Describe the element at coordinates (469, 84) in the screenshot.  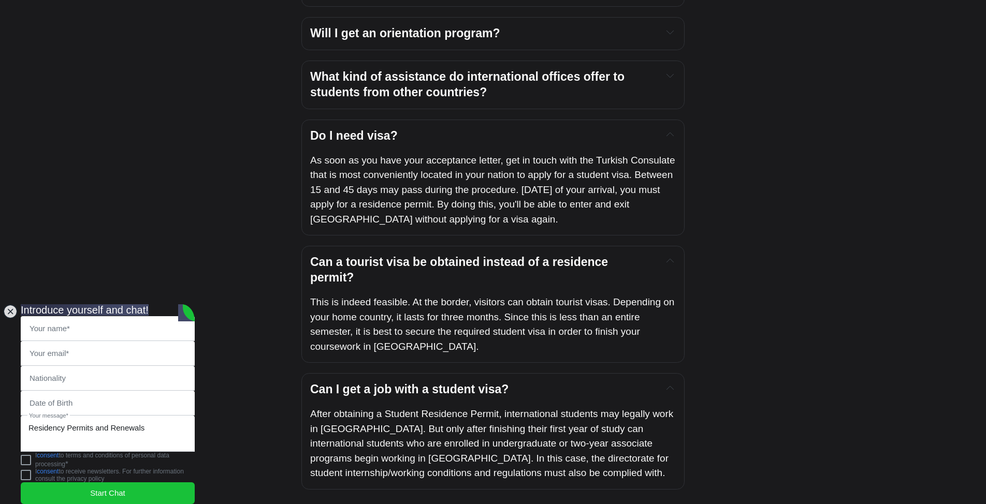
I see `span: What kind of assistance do international offices offer to students from other countries?` at that location.